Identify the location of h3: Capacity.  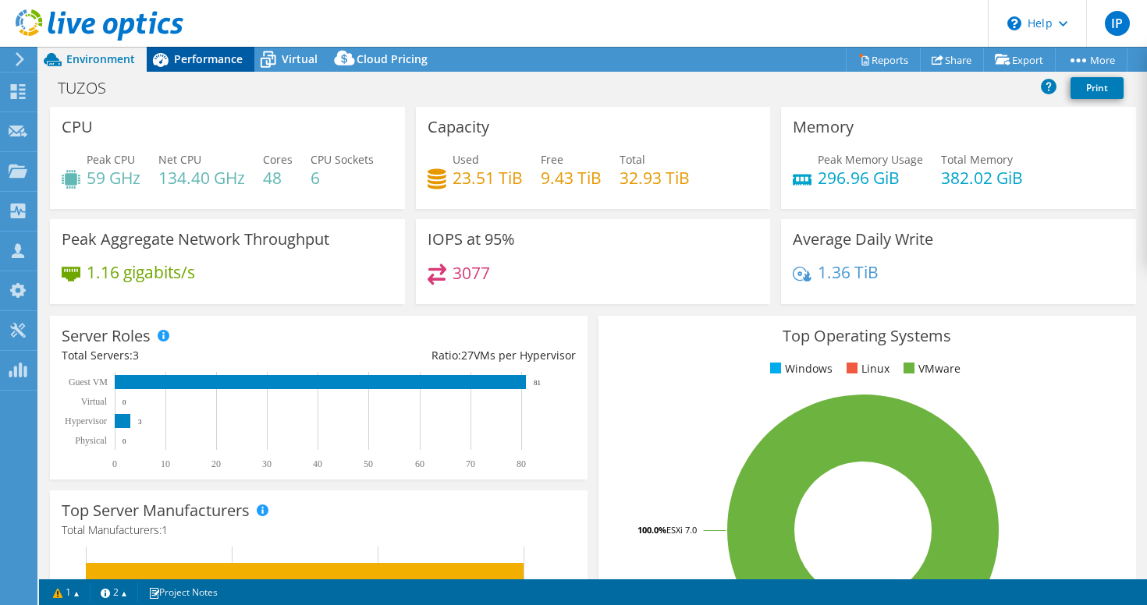
(458, 127).